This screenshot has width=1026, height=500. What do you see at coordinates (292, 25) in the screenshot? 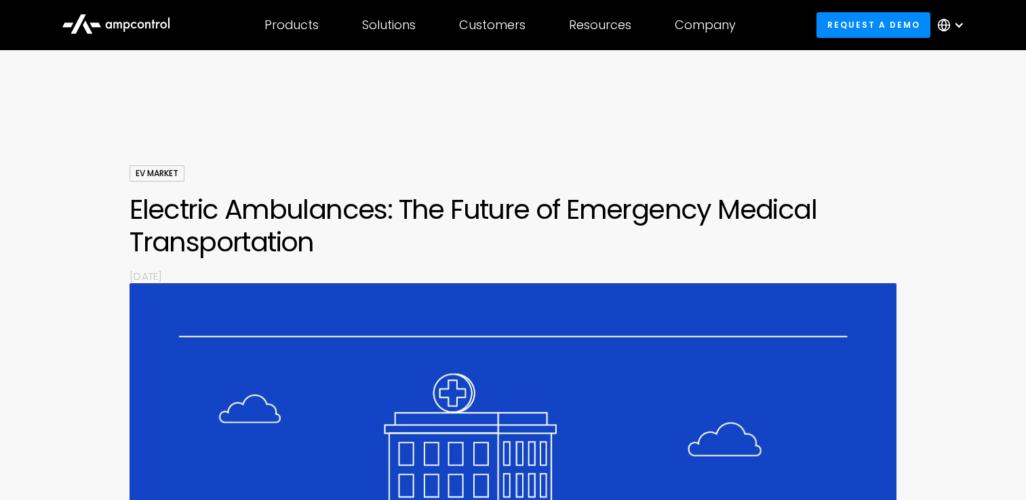
I see `div: Products` at bounding box center [292, 25].